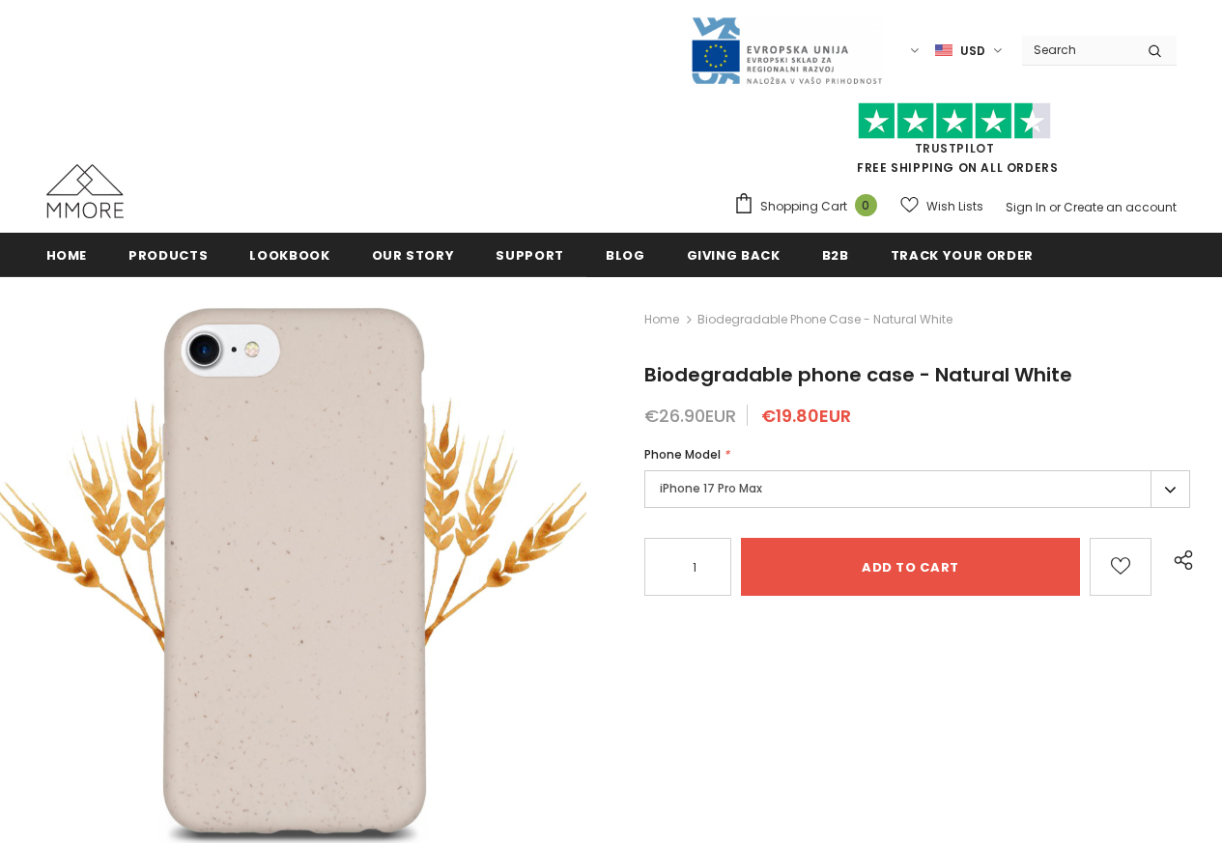 This screenshot has height=843, width=1222. I want to click on label: iPhone 17 Pro Max, so click(917, 489).